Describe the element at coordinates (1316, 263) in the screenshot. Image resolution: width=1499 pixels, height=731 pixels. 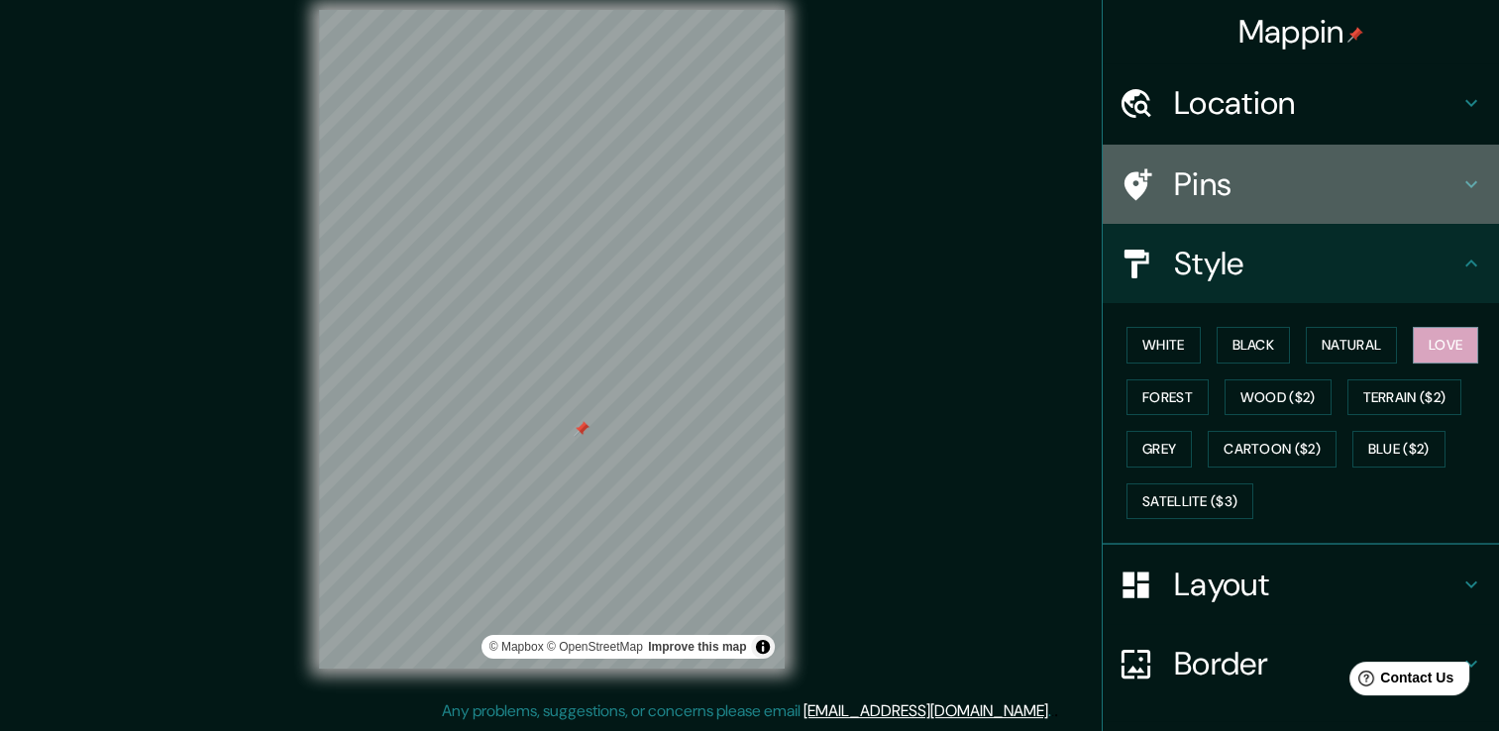
I see `h4: Style` at that location.